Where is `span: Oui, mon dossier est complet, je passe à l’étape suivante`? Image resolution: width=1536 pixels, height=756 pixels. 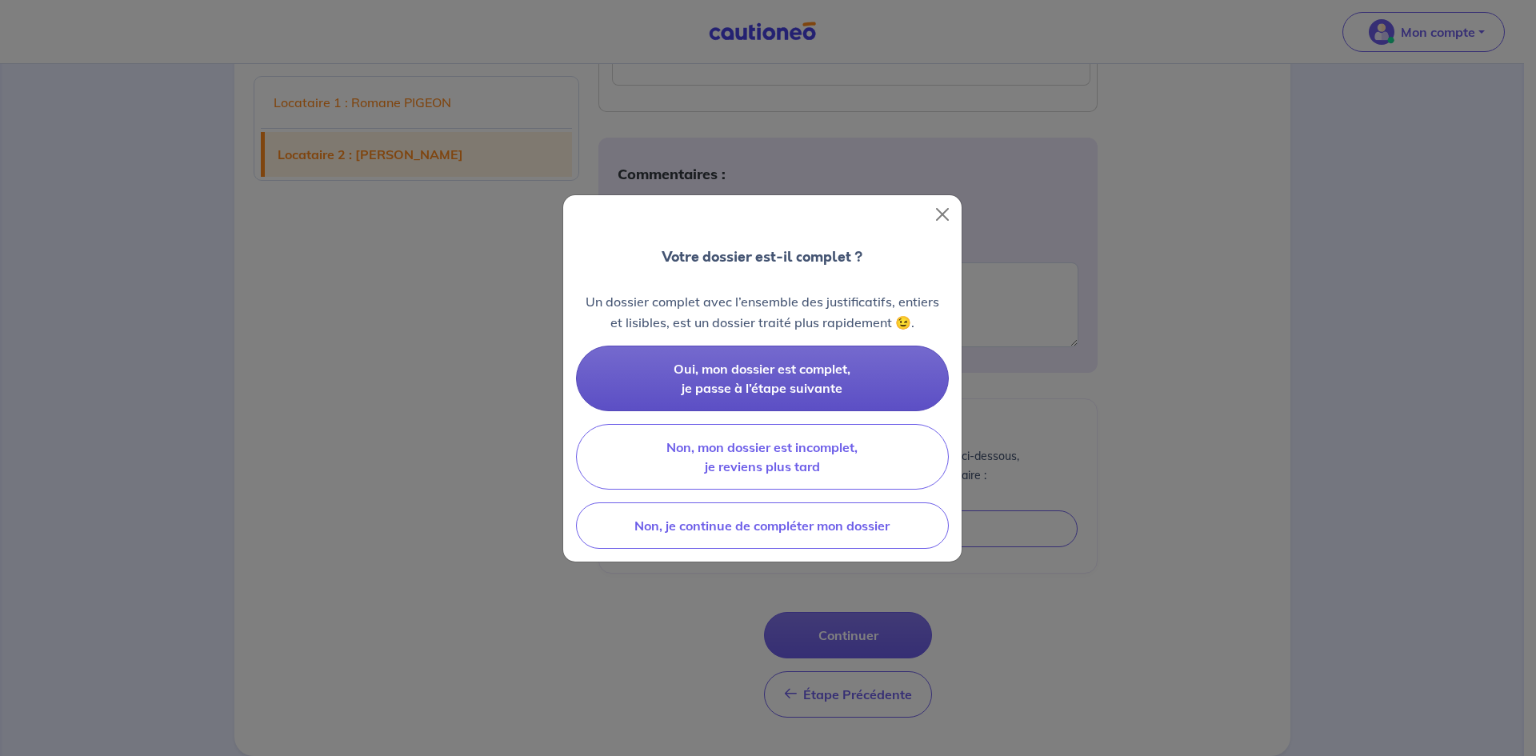
span: Oui, mon dossier est complet, je passe à l’étape suivante is located at coordinates (761, 378).